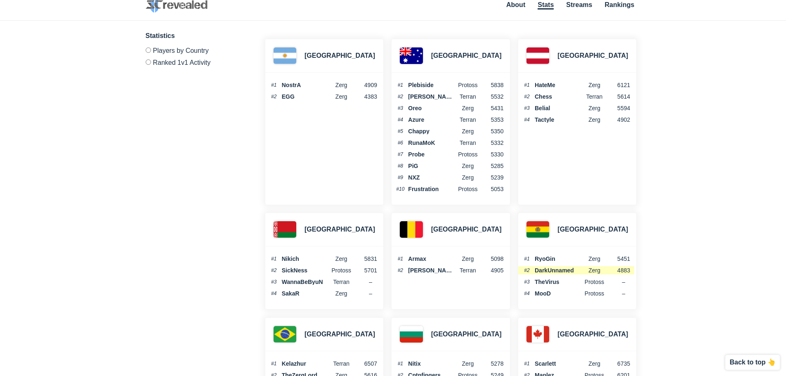 This screenshot has height=376, width=786. Describe the element at coordinates (618, 108) in the screenshot. I see `span: 5594` at that location.